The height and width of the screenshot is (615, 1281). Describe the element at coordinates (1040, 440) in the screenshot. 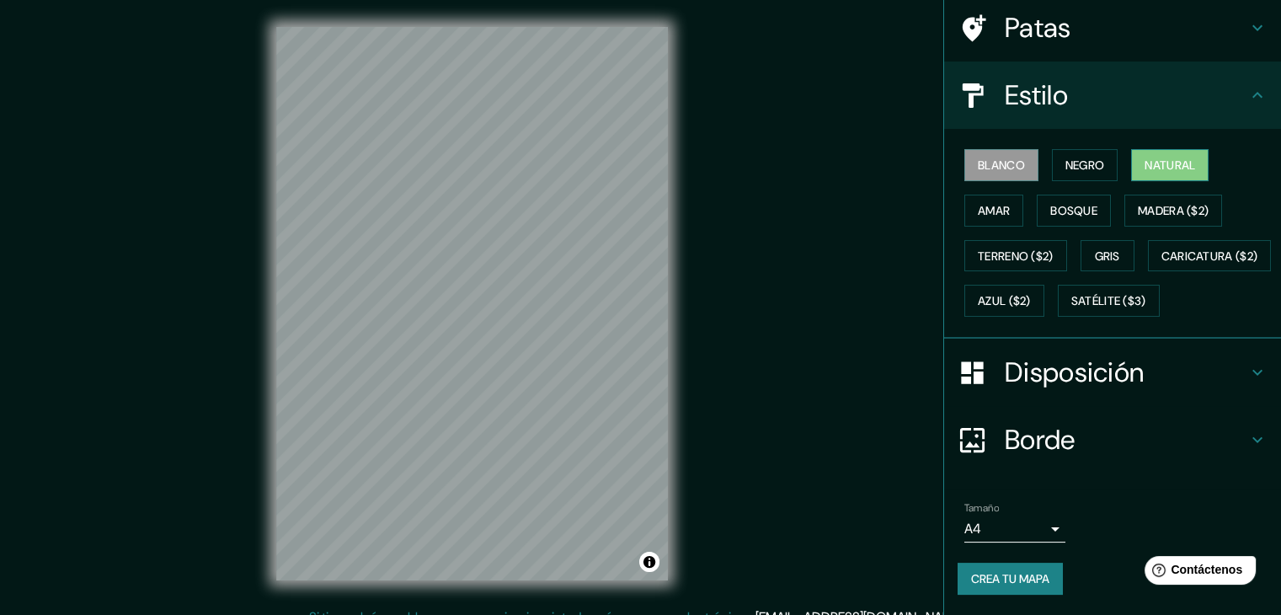

I see `font: Borde` at that location.